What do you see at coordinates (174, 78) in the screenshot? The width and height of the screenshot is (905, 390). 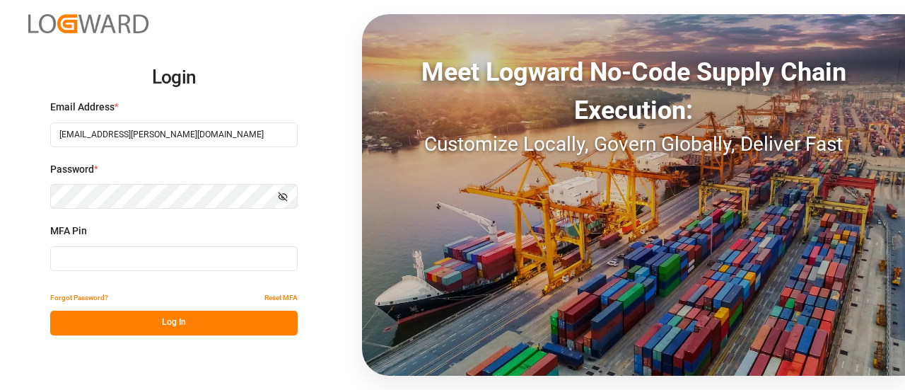 I see `h2: Login` at bounding box center [174, 78].